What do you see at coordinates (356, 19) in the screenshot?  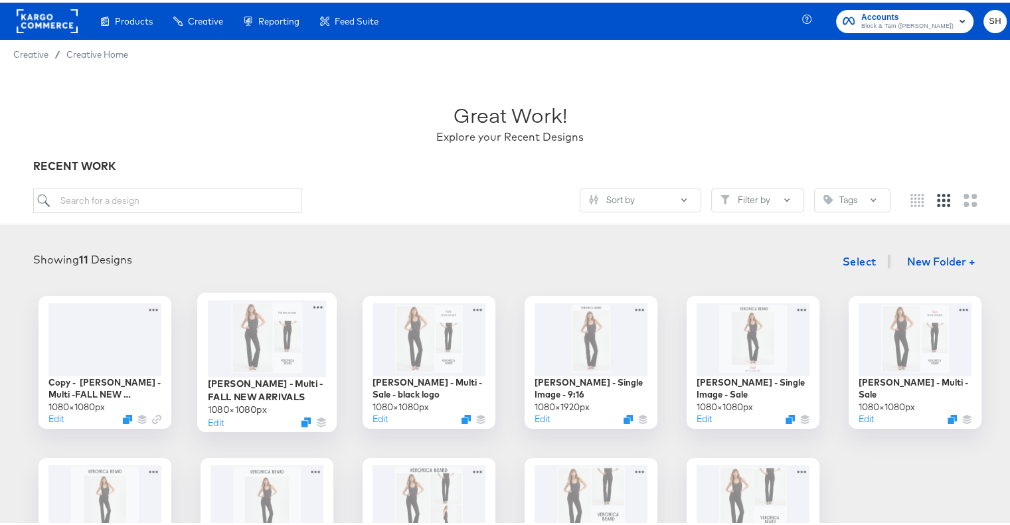 I see `span: Feed Suite` at bounding box center [356, 19].